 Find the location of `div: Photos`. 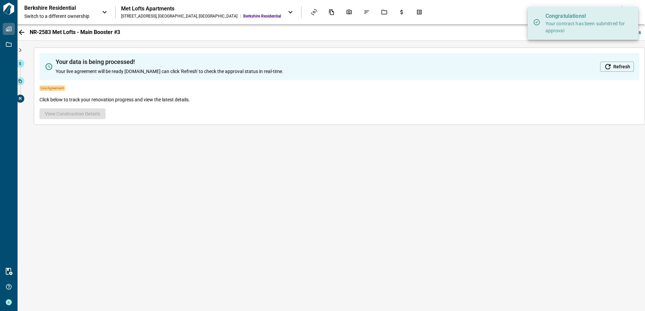

div: Photos is located at coordinates (349, 12).